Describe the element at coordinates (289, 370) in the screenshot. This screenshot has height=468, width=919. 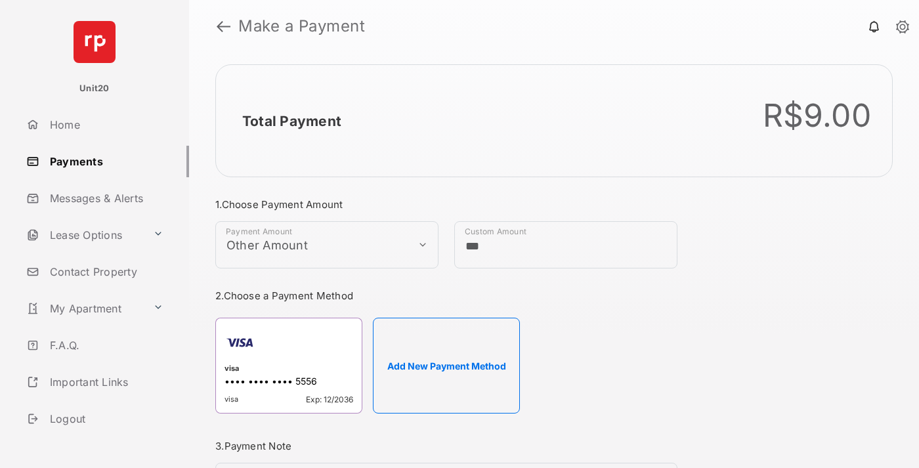
I see `div: visa` at that location.